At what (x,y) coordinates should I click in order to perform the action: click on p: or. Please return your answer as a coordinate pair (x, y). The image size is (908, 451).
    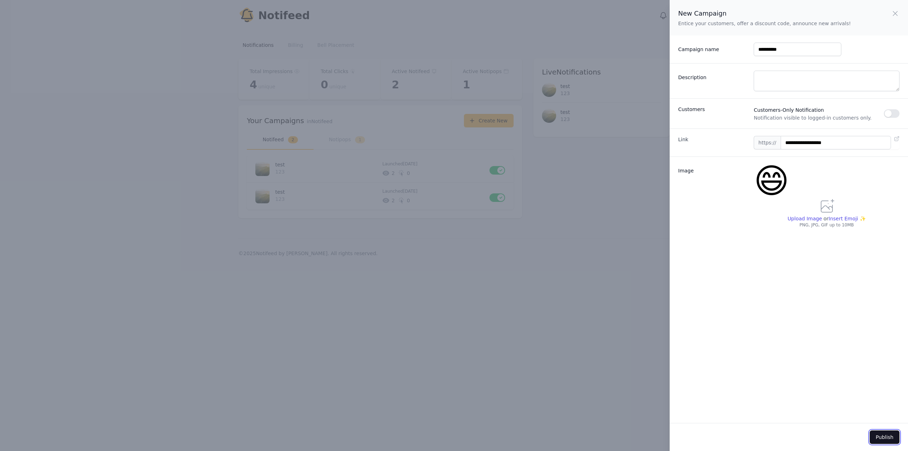
    Looking at the image, I should click on (826, 219).